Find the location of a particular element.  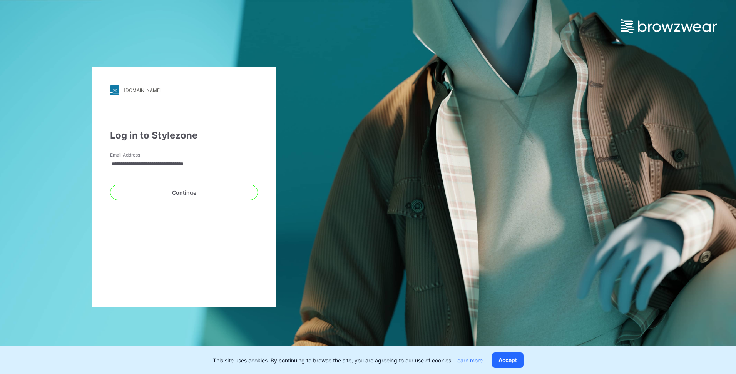

button: Continue is located at coordinates (184, 193).